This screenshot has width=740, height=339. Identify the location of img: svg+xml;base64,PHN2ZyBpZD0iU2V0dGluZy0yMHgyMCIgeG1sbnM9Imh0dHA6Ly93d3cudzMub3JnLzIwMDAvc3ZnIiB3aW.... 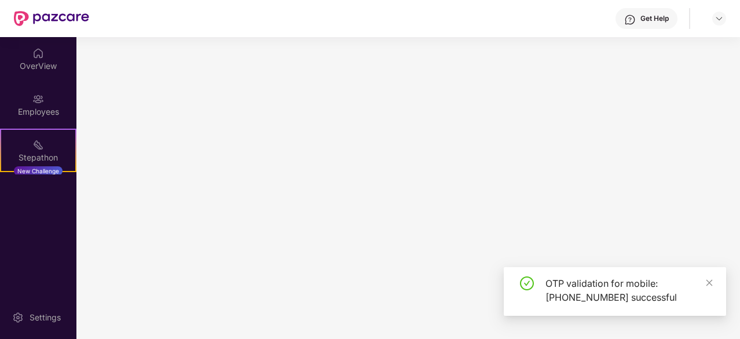
(18, 317).